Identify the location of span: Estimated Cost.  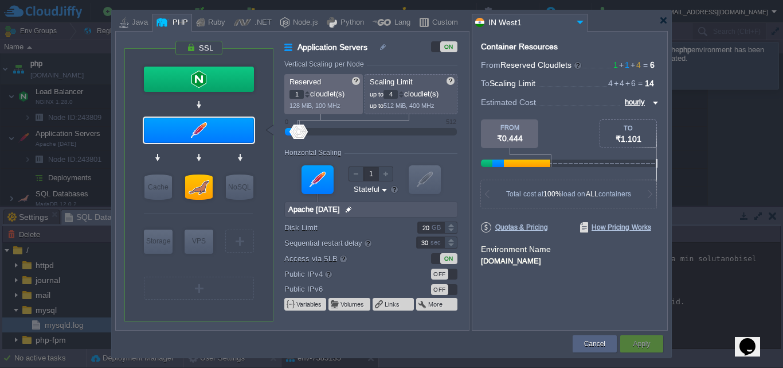
(509, 102).